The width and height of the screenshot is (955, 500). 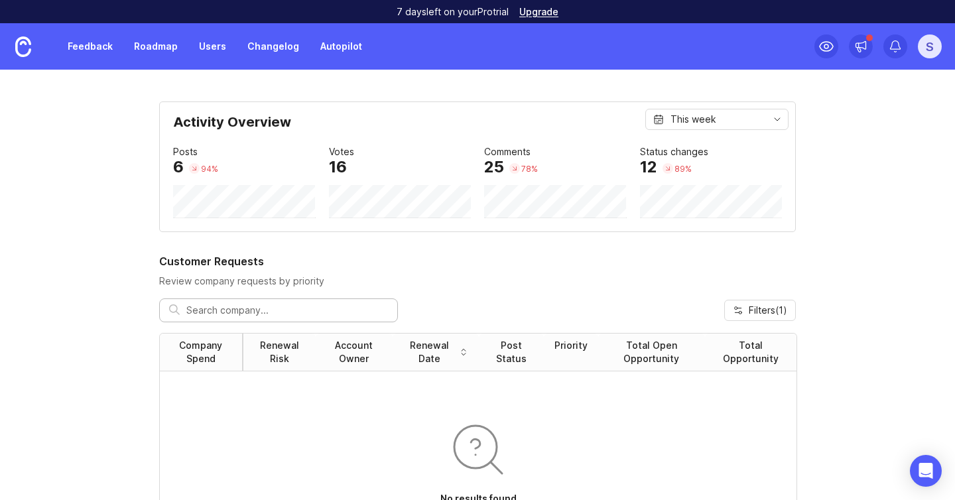 What do you see at coordinates (539, 12) in the screenshot?
I see `a: Upgrade` at bounding box center [539, 12].